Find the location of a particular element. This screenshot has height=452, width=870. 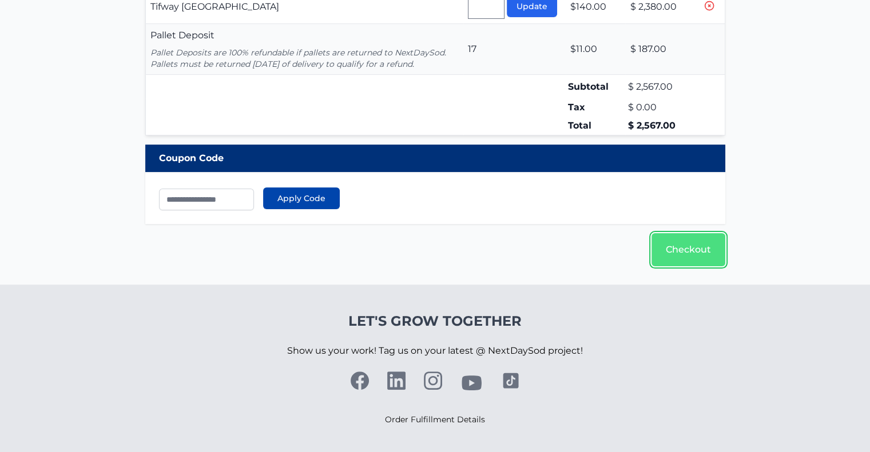

td: Total is located at coordinates (595, 126).